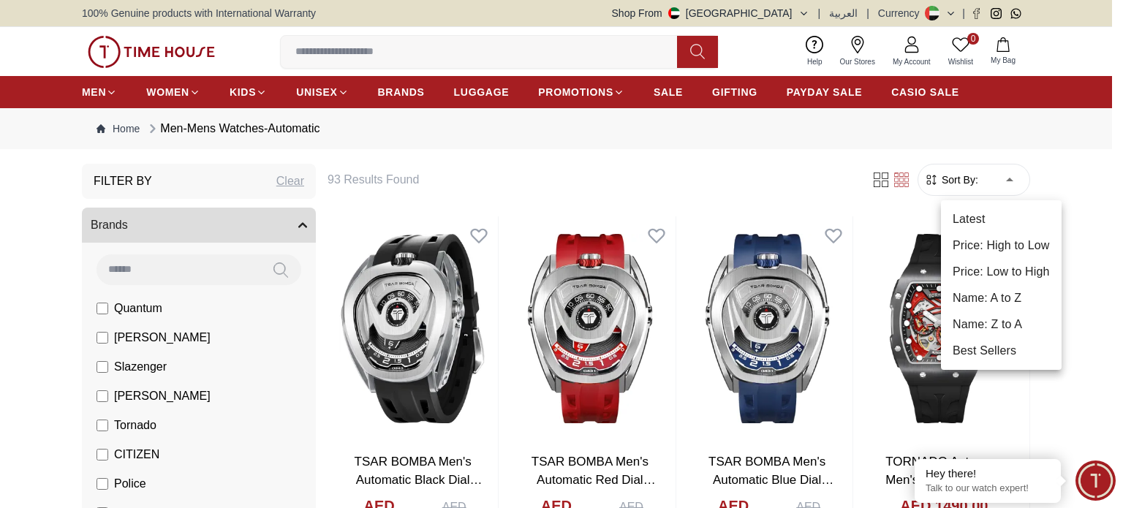 Image resolution: width=1123 pixels, height=508 pixels. Describe the element at coordinates (1001, 246) in the screenshot. I see `li: Price: High to Low` at that location.